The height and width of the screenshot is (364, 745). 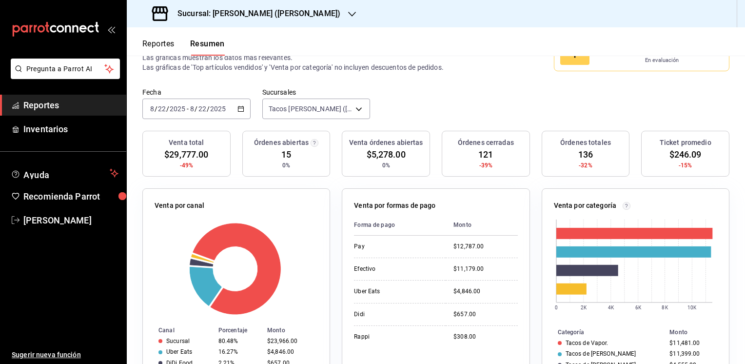 I want to click on text: 10K, so click(x=692, y=307).